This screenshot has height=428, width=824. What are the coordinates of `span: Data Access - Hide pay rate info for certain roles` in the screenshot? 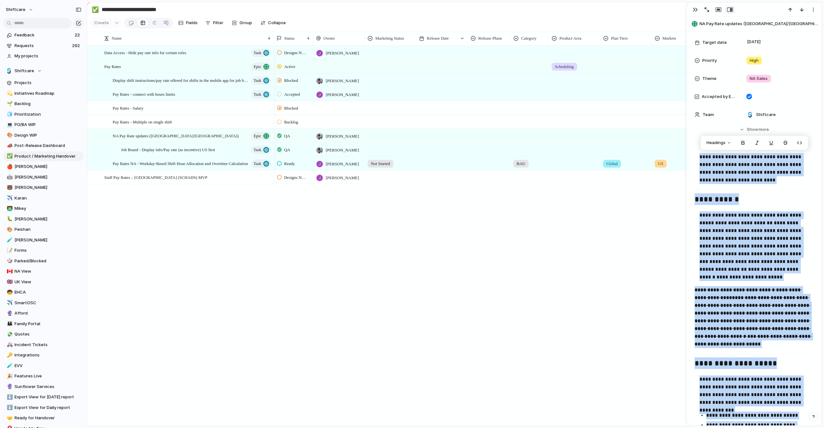 It's located at (145, 52).